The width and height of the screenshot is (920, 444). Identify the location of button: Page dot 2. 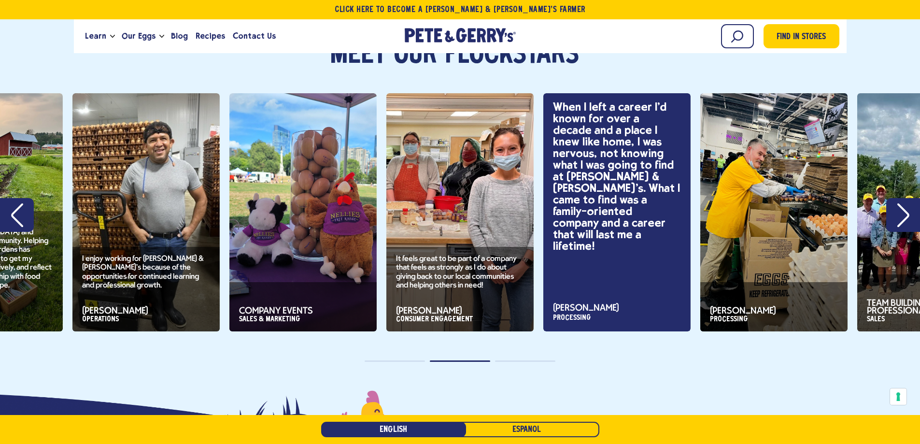
(460, 361).